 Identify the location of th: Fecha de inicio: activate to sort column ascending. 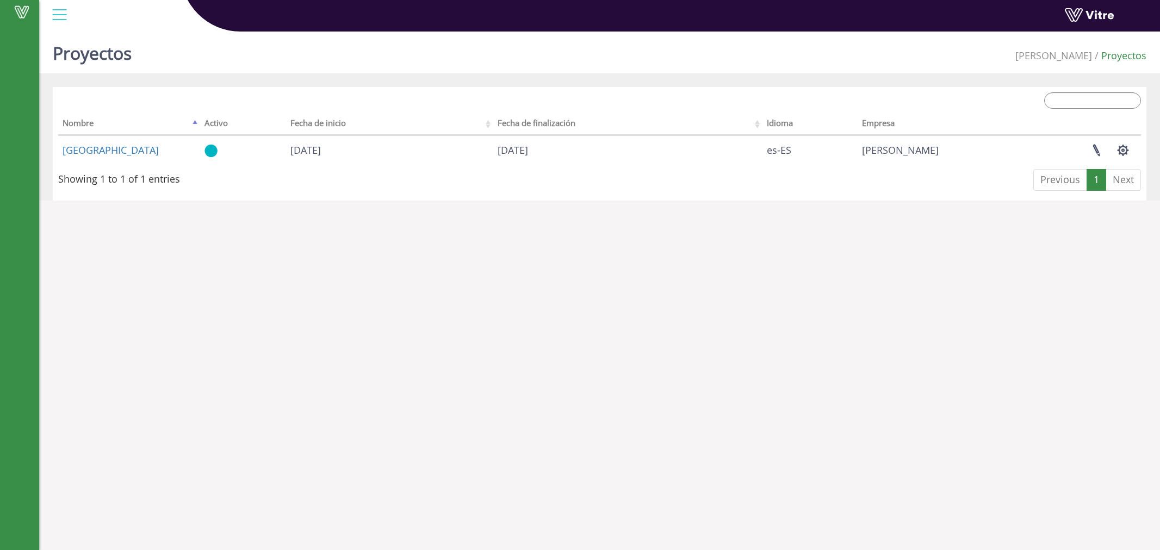
(389, 125).